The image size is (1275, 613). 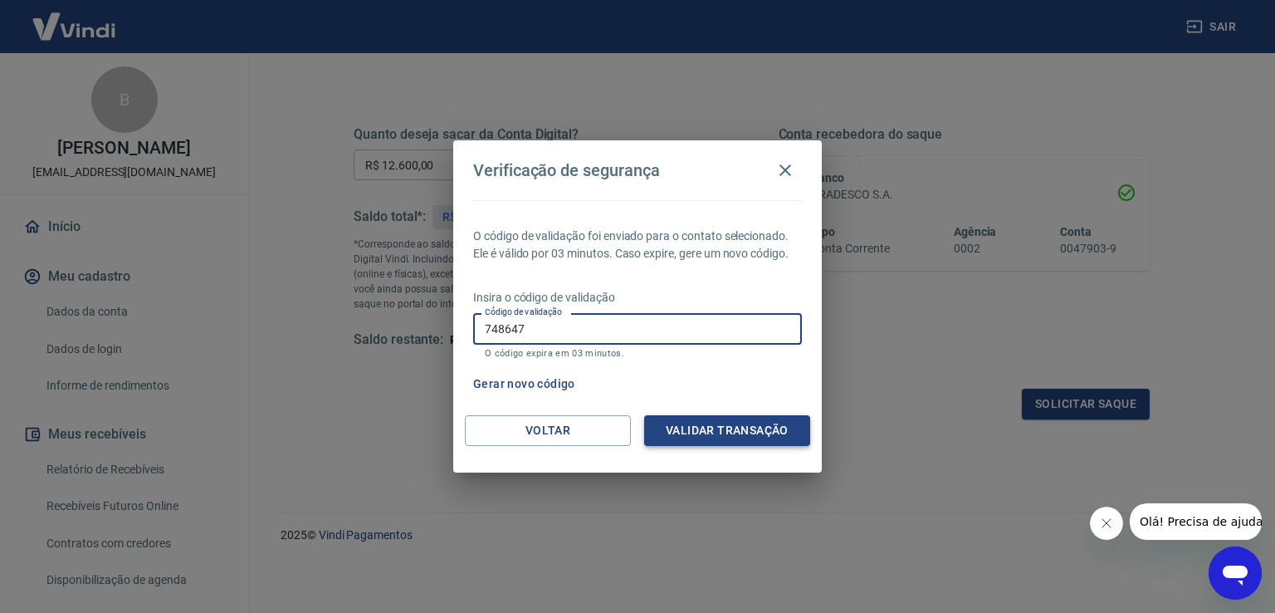 What do you see at coordinates (638, 297) in the screenshot?
I see `p: Insira o código de validação` at bounding box center [638, 297].